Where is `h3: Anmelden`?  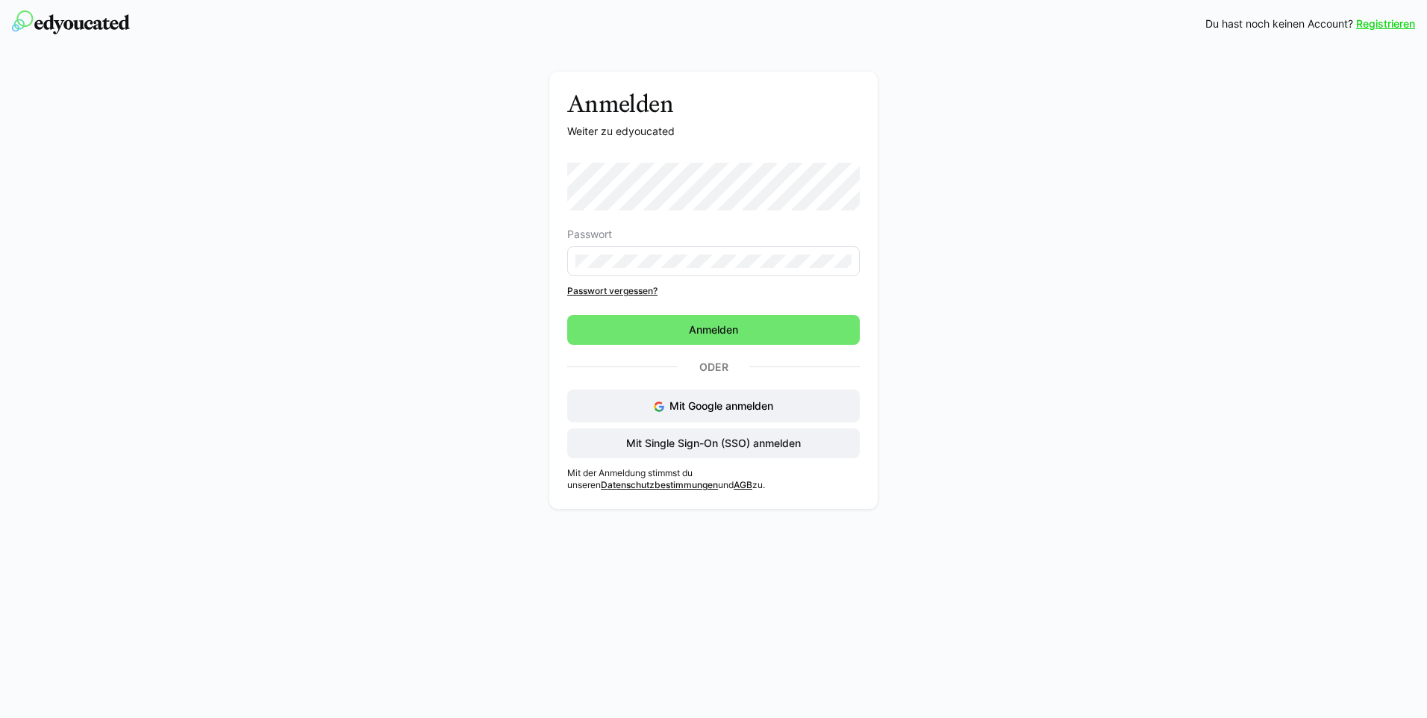
h3: Anmelden is located at coordinates (714, 104).